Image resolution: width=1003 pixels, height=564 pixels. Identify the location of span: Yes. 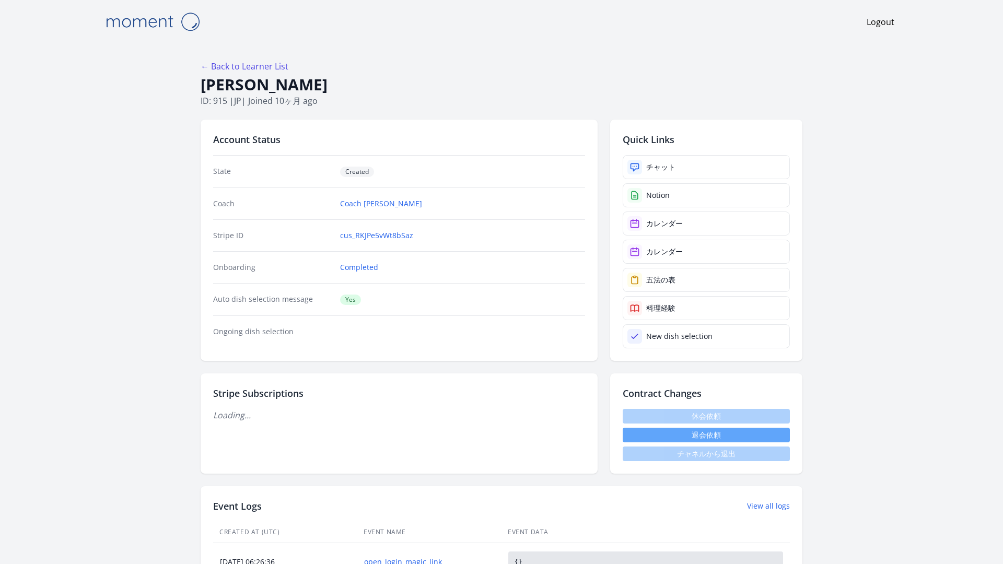
(351, 300).